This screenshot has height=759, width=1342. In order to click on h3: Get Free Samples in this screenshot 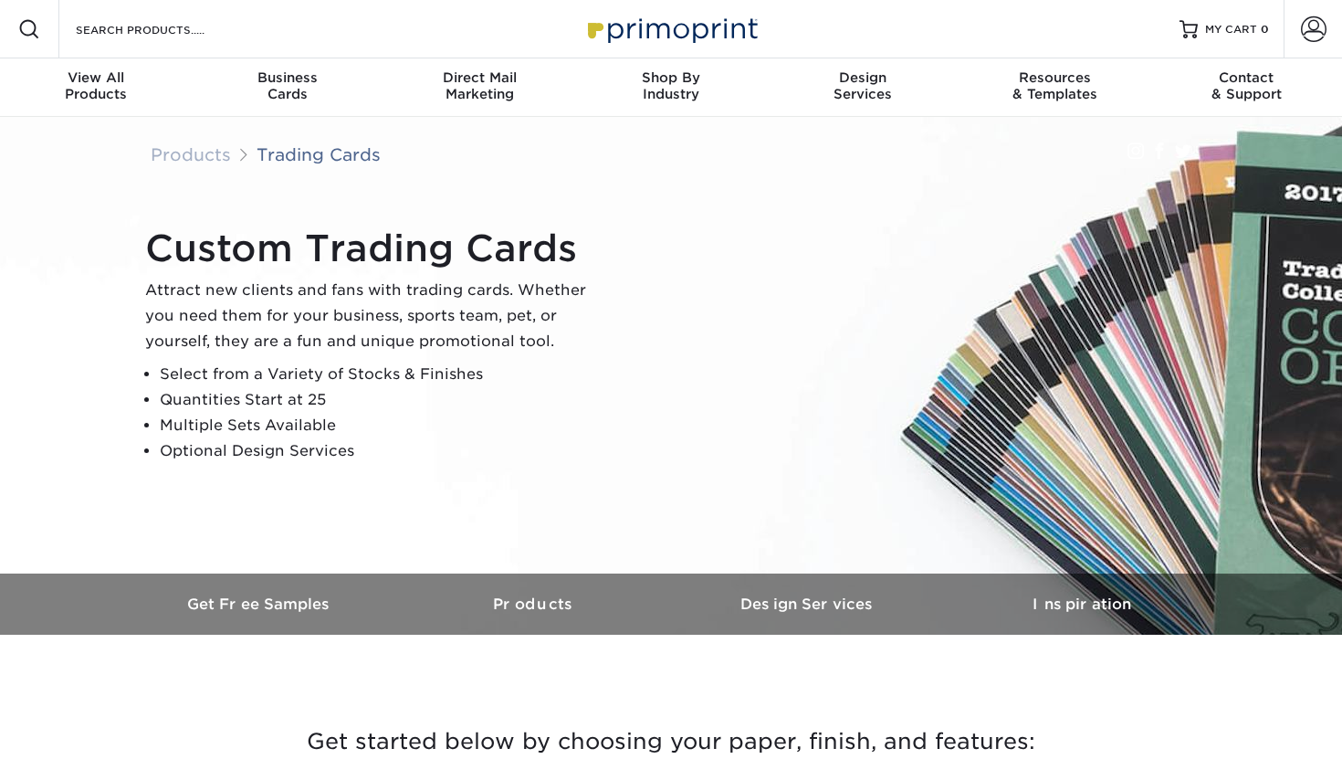, I will do `click(260, 603)`.